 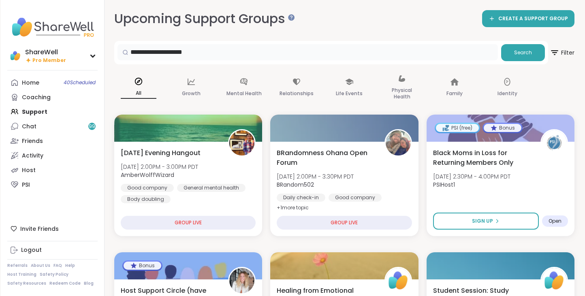 What do you see at coordinates (89, 284) in the screenshot?
I see `a: Blog` at bounding box center [89, 284].